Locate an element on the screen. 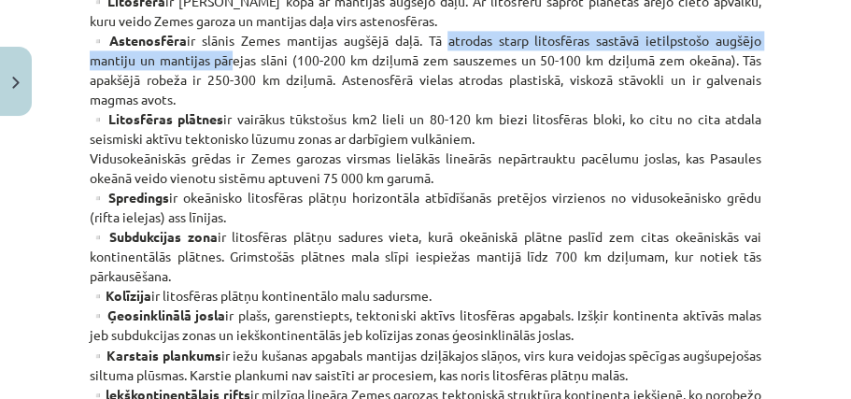  strong: ▫️Subdukcijas zona is located at coordinates (153, 236).